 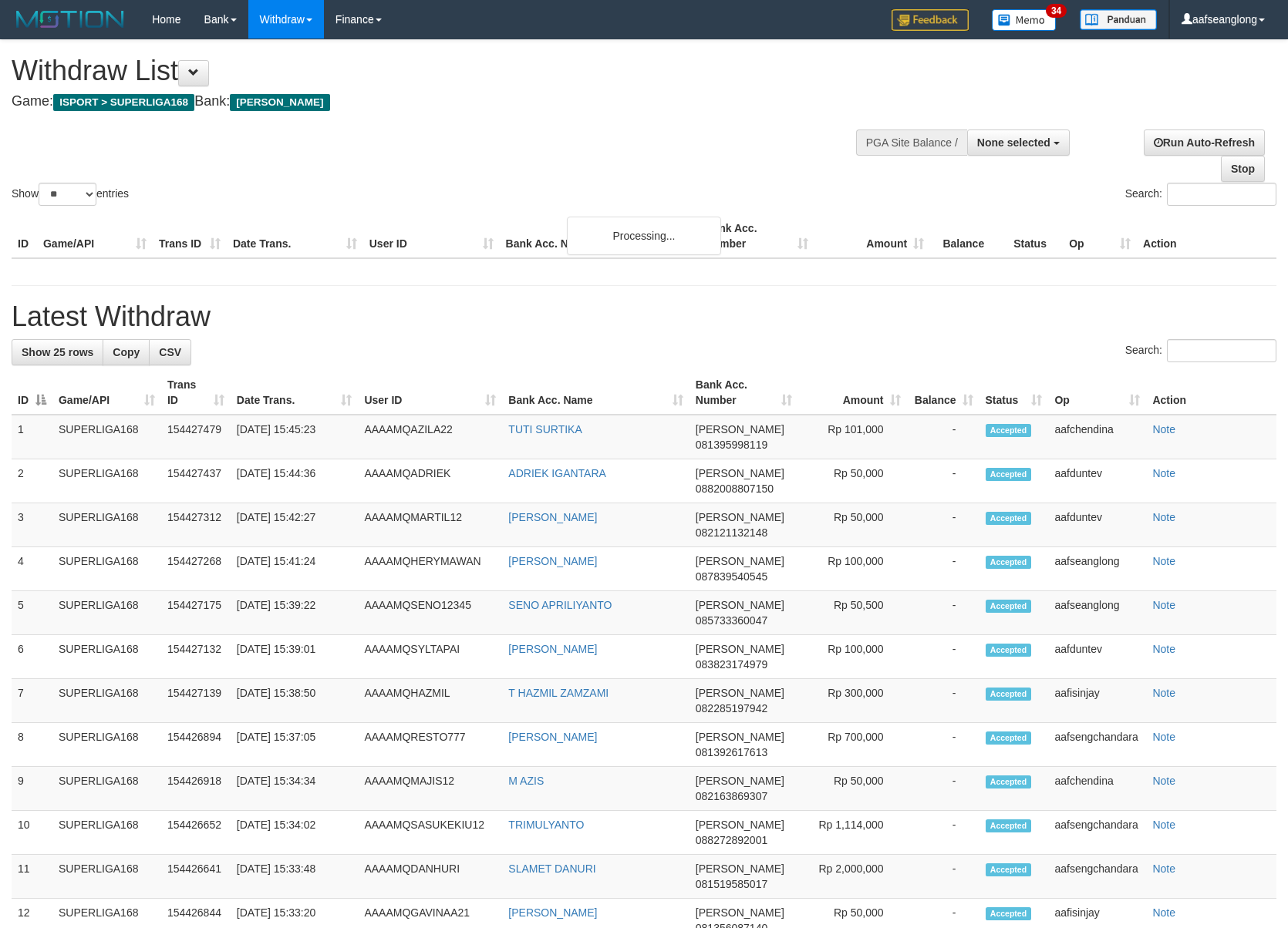 What do you see at coordinates (196, 789) in the screenshot?
I see `td: 154426918` at bounding box center [196, 789].